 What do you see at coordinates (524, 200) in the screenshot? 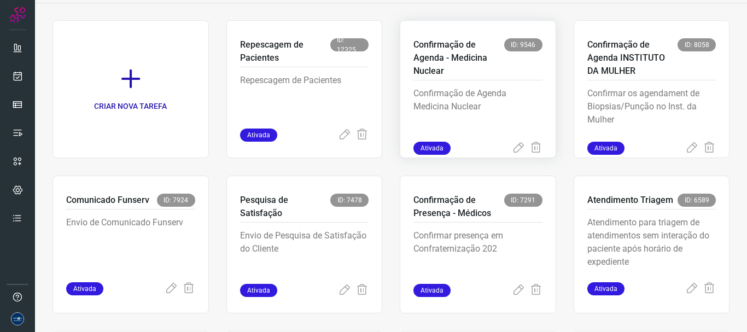
I see `span: ID: 7291` at bounding box center [524, 200].